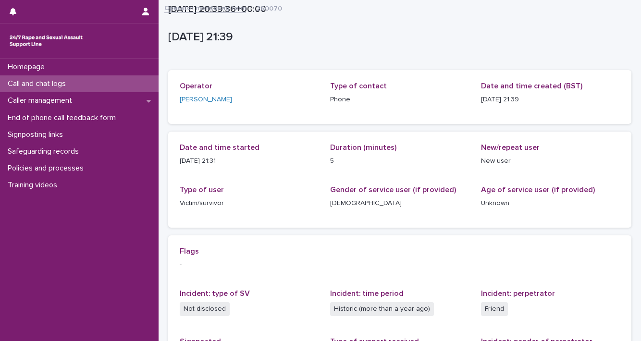 This screenshot has width=641, height=341. I want to click on a: Operator monitoring form, so click(205, 7).